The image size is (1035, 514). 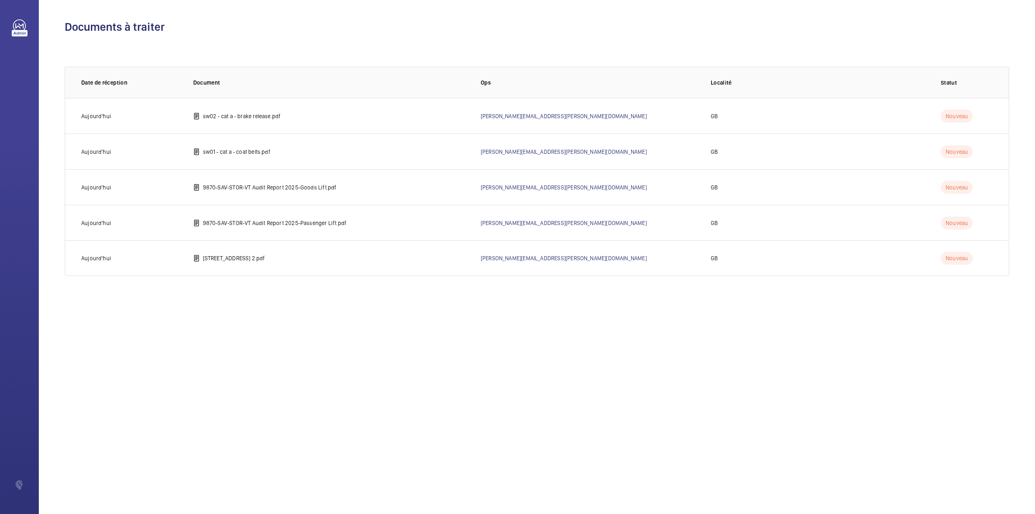 What do you see at coordinates (330, 82) in the screenshot?
I see `p: Document` at bounding box center [330, 82].